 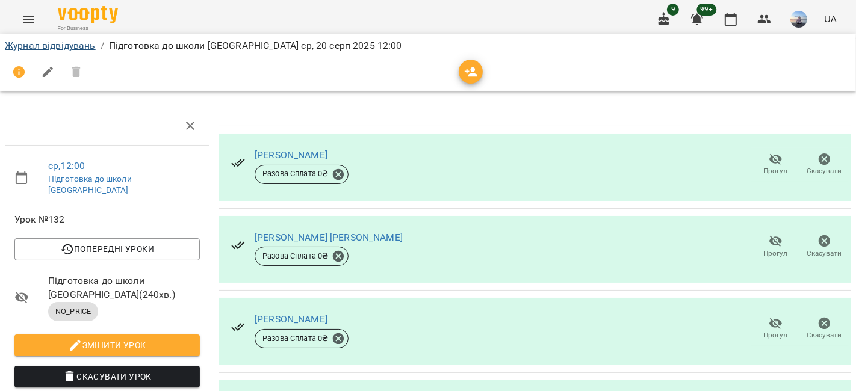 What do you see at coordinates (107, 377) in the screenshot?
I see `span: Скасувати Урок` at bounding box center [107, 377].